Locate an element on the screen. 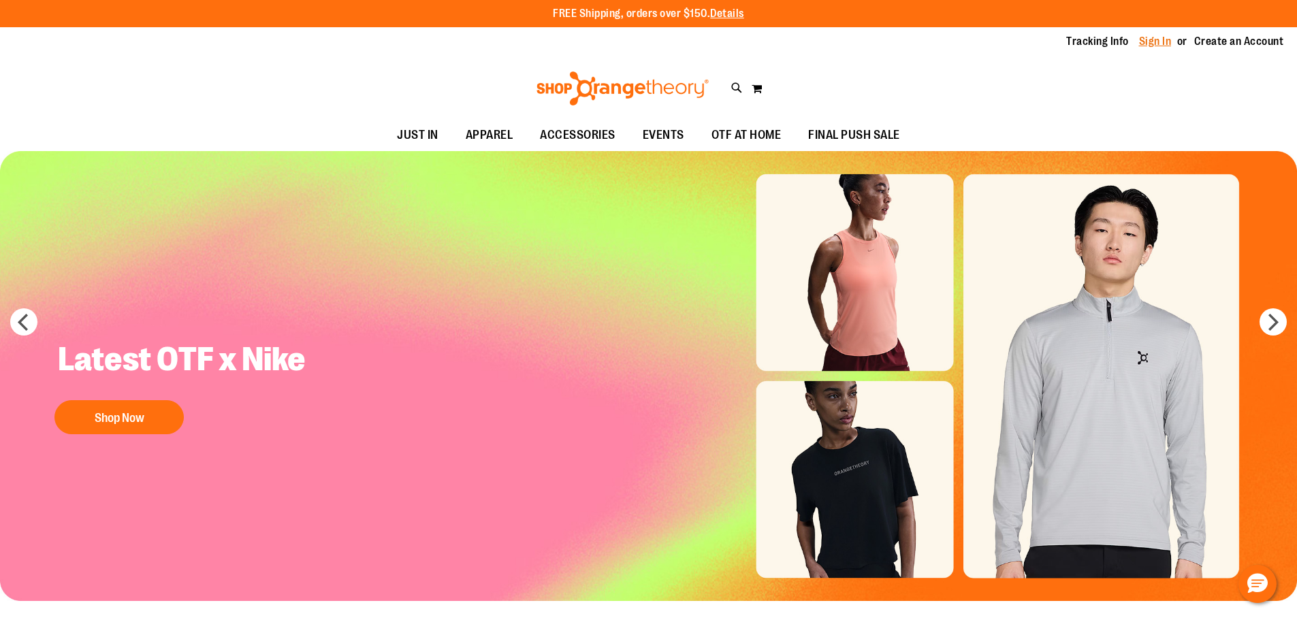 The image size is (1297, 620). span: JUST IN is located at coordinates (417, 135).